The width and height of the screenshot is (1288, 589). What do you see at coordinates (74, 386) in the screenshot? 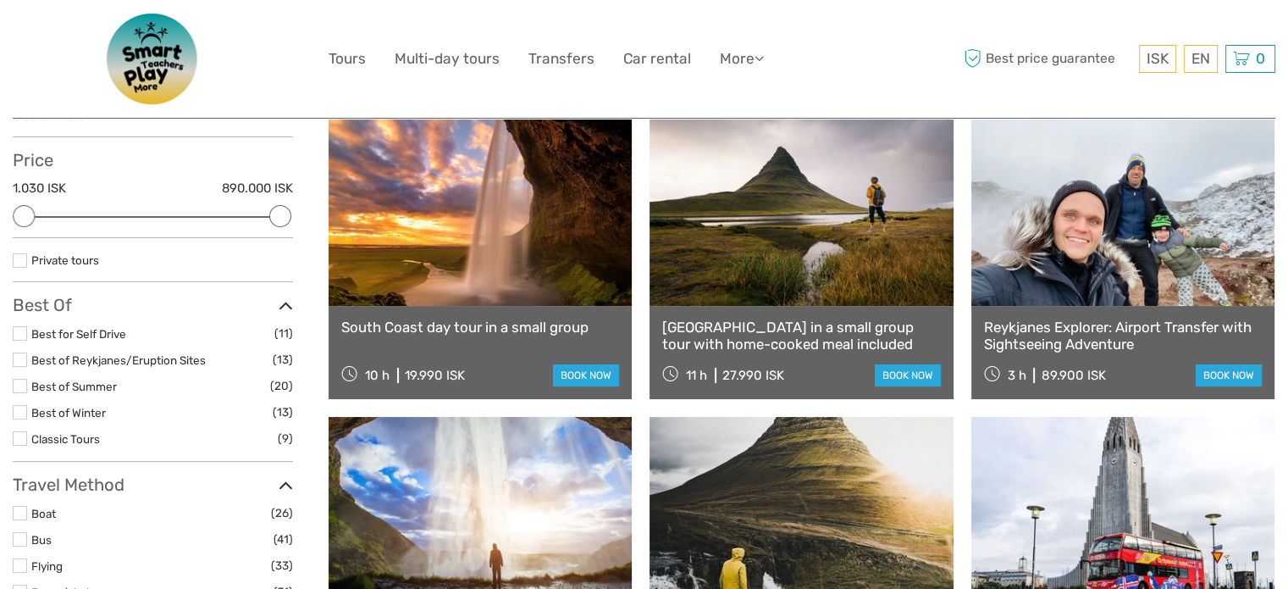
I see `a: Best of Summer` at bounding box center [74, 386].